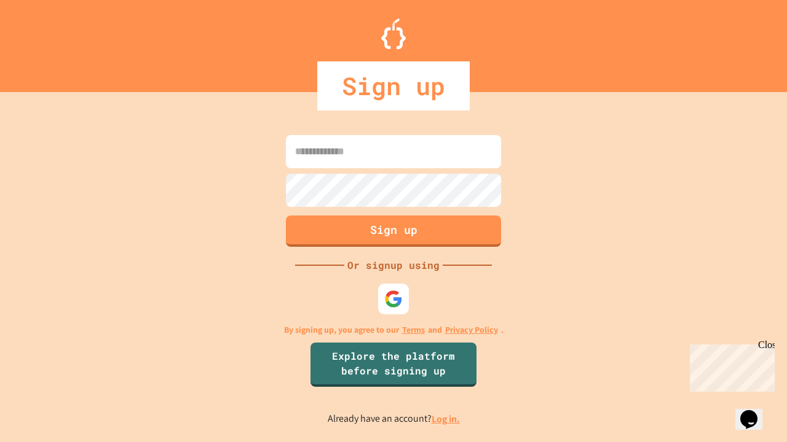  Describe the element at coordinates (393, 330) in the screenshot. I see `p: By signing up, you agree to our and .` at that location.